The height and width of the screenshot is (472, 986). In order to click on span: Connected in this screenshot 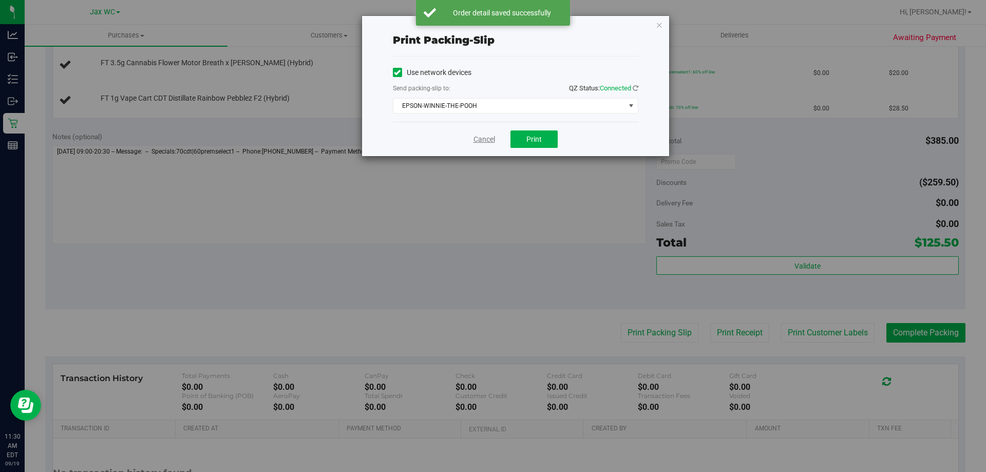, I will do `click(615, 88)`.